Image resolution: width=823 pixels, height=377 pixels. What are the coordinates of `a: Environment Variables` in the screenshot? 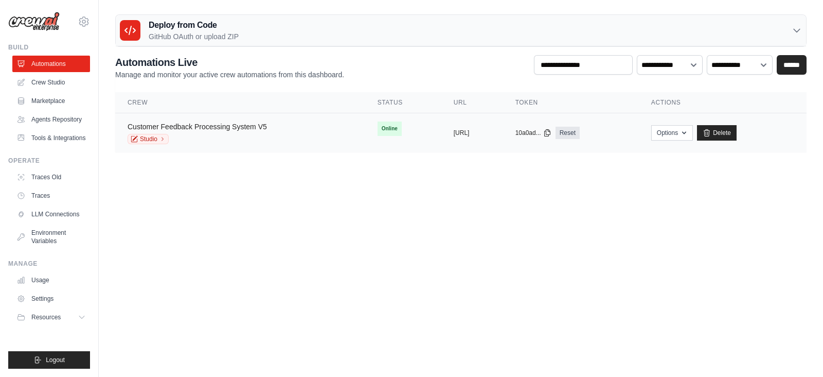 It's located at (51, 237).